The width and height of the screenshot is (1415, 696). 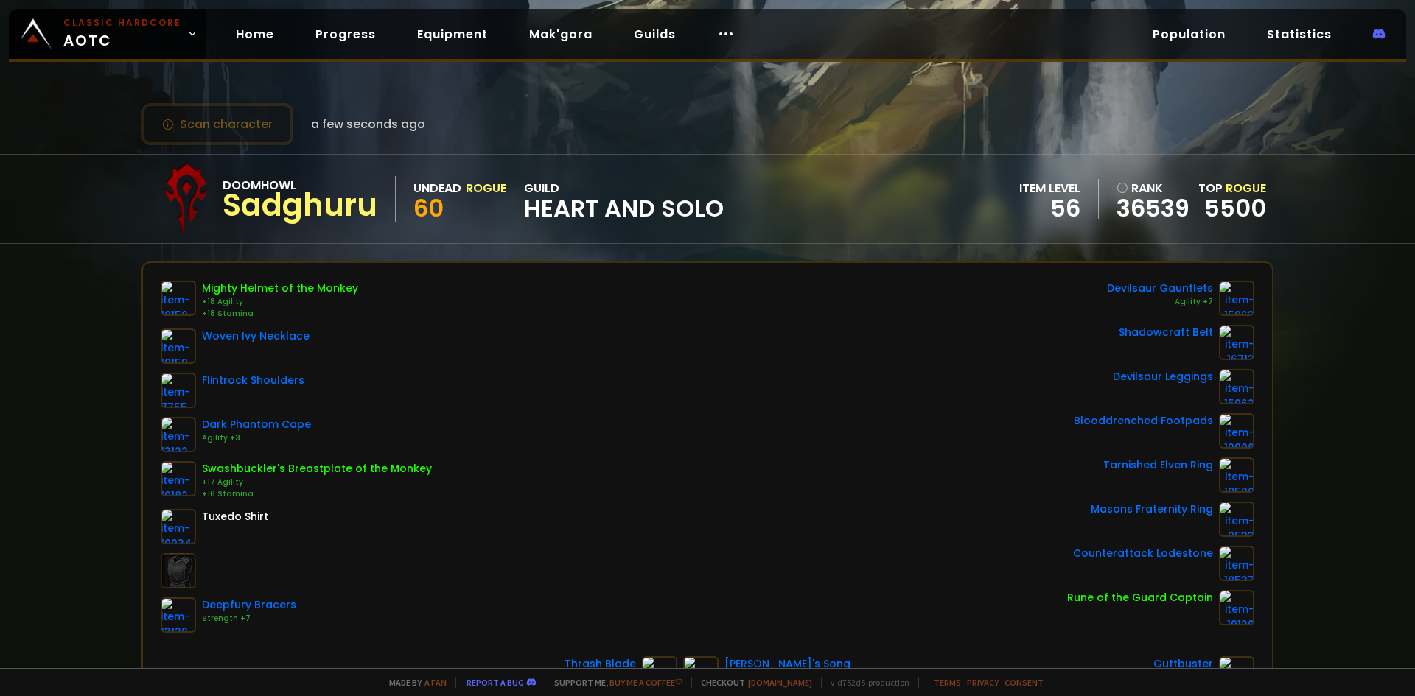 What do you see at coordinates (122, 34) in the screenshot?
I see `span: AOTC` at bounding box center [122, 34].